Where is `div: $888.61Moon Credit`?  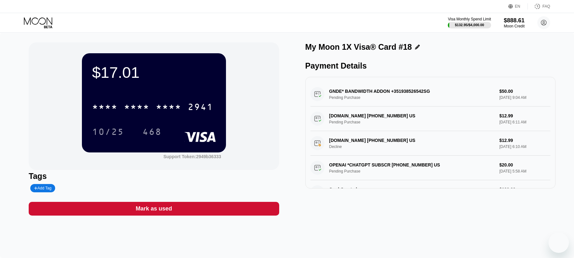 div: $888.61Moon Credit is located at coordinates (514, 23).